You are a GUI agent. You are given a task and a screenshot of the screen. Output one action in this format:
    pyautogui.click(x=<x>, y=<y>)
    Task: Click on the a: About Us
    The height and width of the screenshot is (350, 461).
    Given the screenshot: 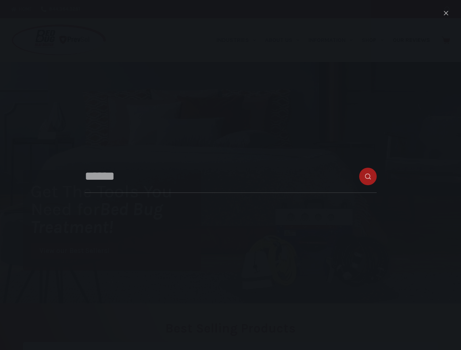 What is the action you would take?
    pyautogui.click(x=281, y=40)
    